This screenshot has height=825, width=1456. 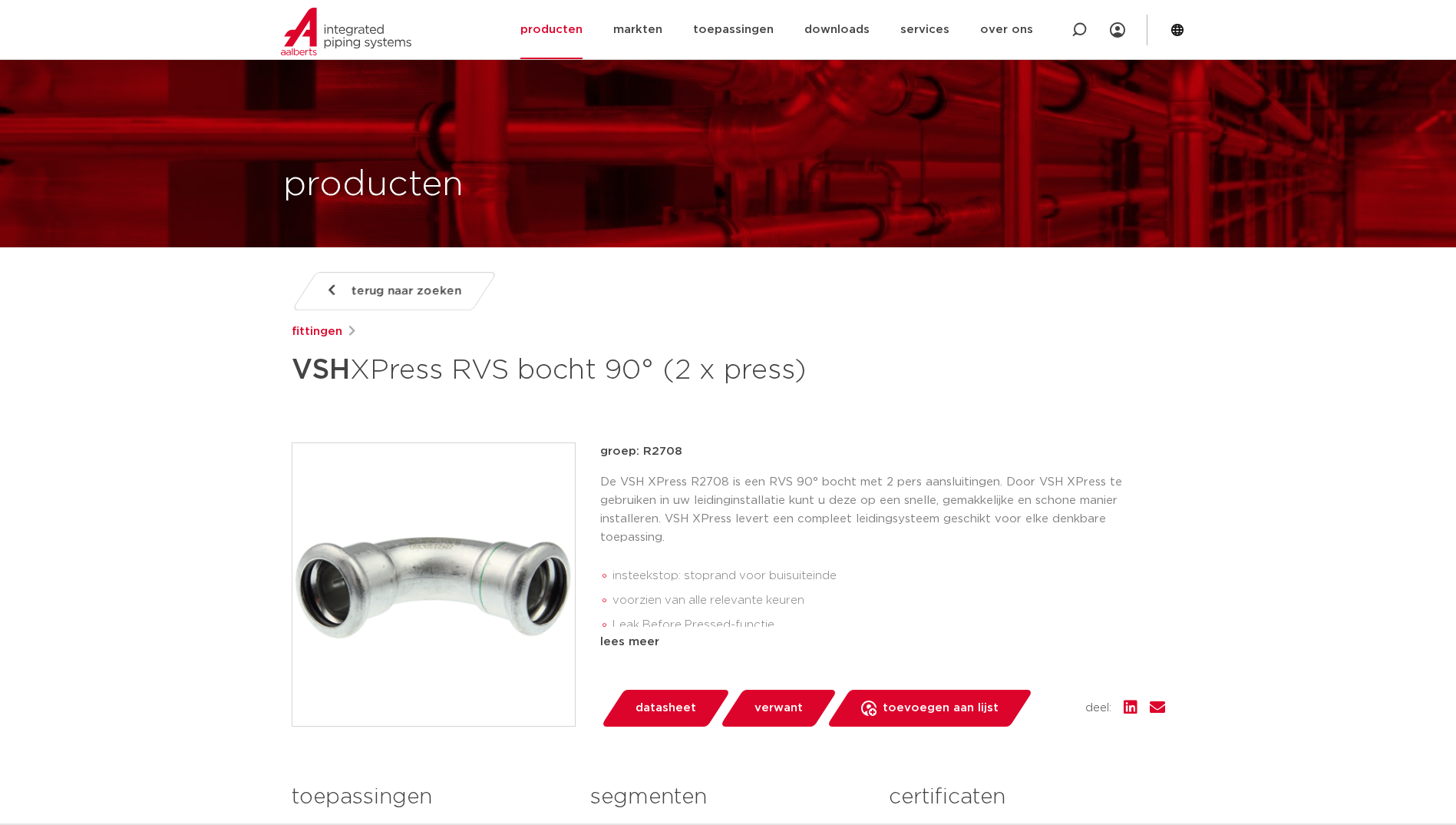 What do you see at coordinates (728, 797) in the screenshot?
I see `h3: segmenten` at bounding box center [728, 797].